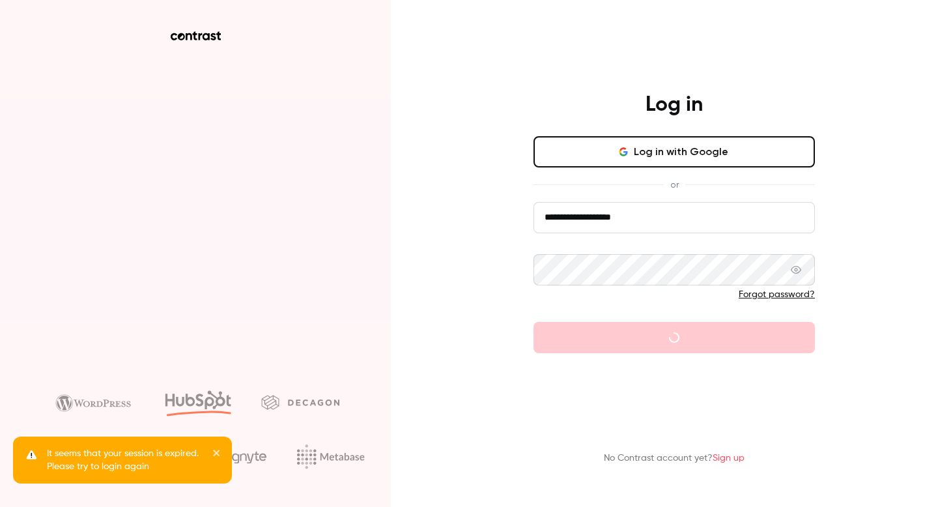  I want to click on p: It seems that your session is expired. Please try to login again, so click(125, 460).